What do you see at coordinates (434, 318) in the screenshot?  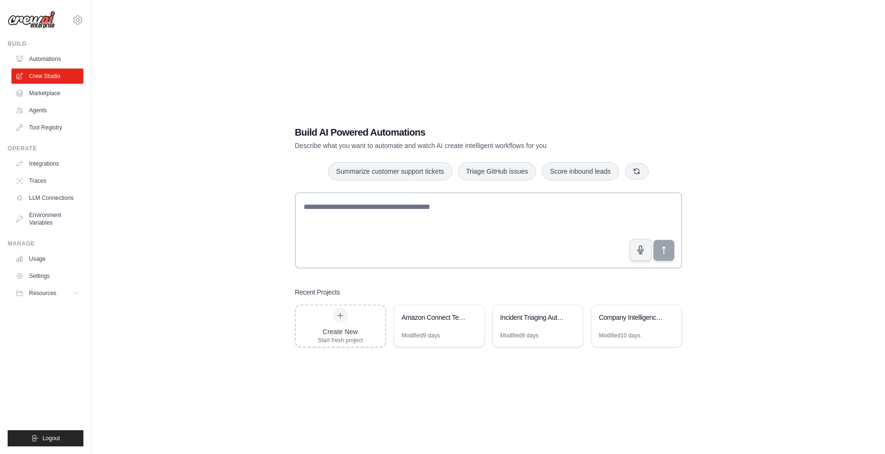 I see `div: Amazon Connect Testing Automation` at bounding box center [434, 318].